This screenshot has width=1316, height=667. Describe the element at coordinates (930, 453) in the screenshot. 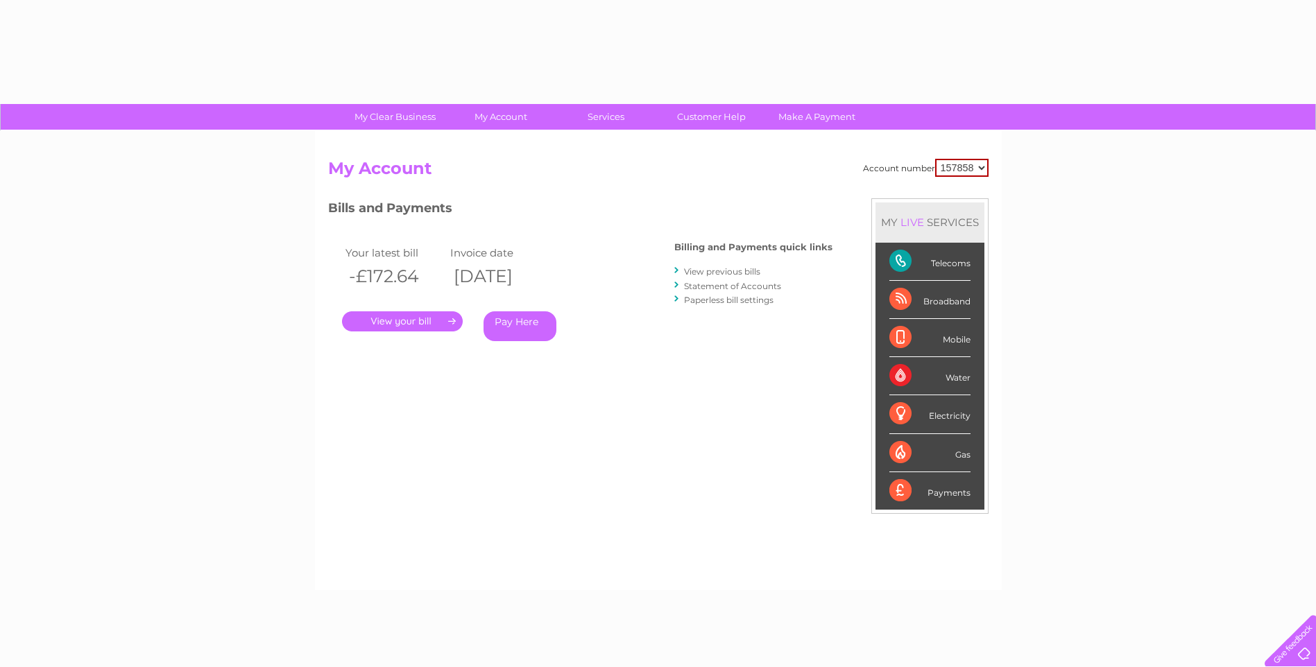

I see `div: Gas` at that location.